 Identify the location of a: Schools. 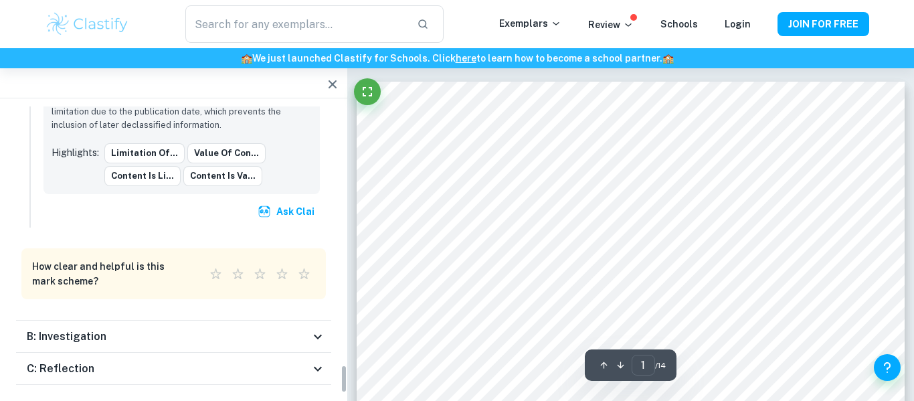
(679, 24).